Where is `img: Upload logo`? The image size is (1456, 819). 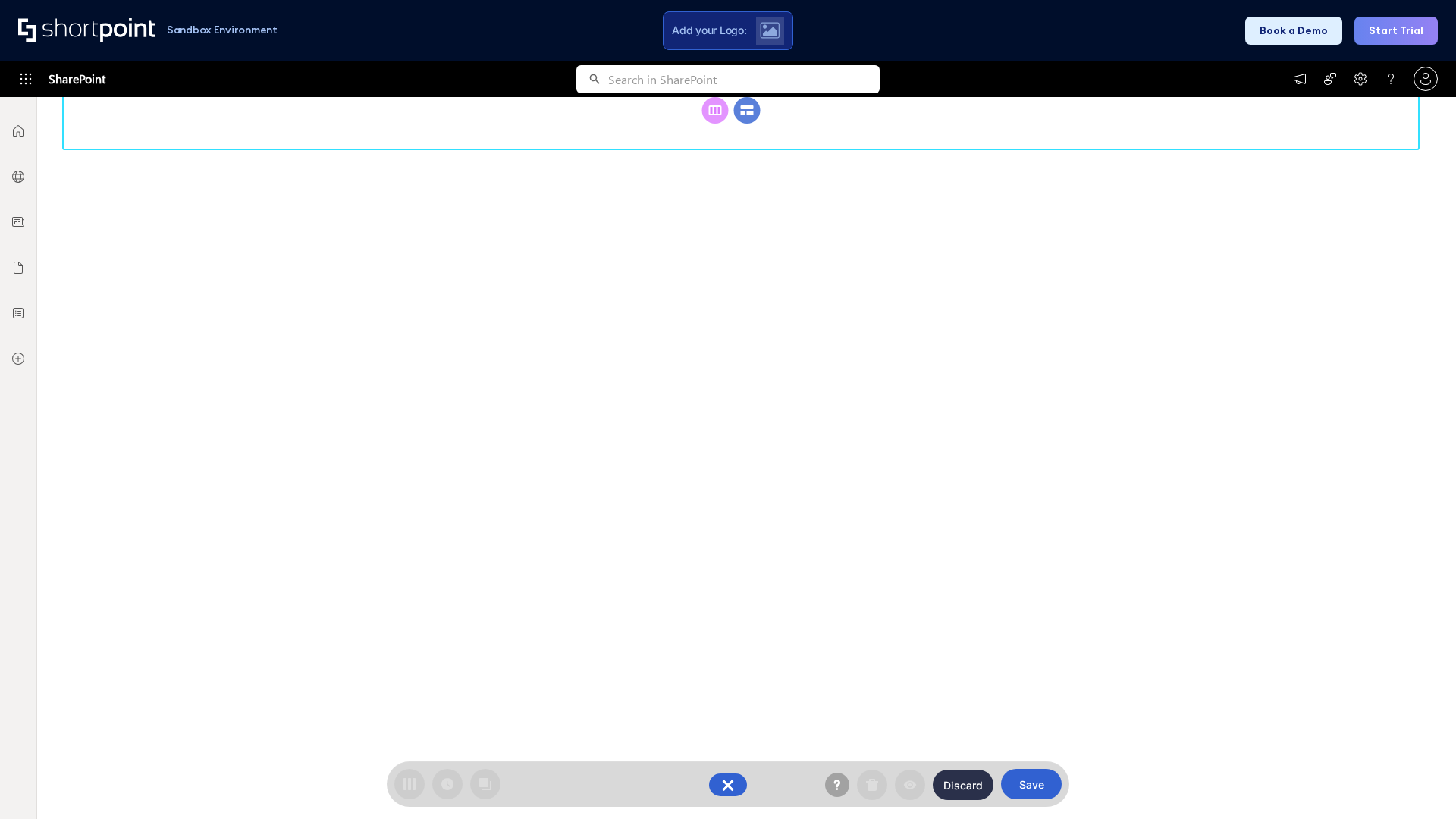 img: Upload logo is located at coordinates (770, 31).